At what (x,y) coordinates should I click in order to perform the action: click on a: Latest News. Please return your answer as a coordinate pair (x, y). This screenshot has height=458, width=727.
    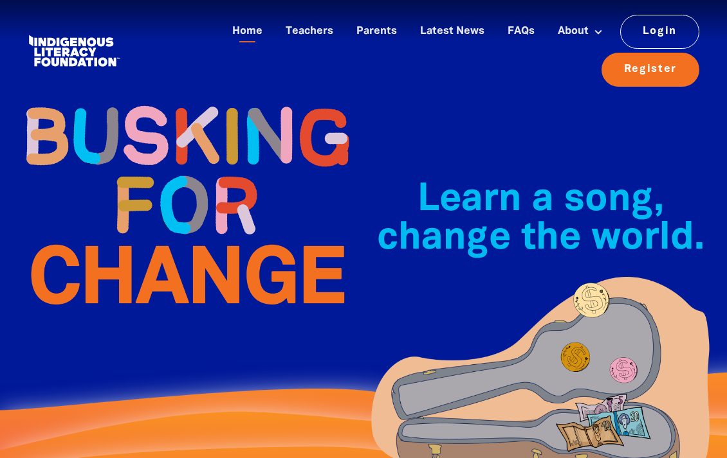
    Looking at the image, I should click on (452, 32).